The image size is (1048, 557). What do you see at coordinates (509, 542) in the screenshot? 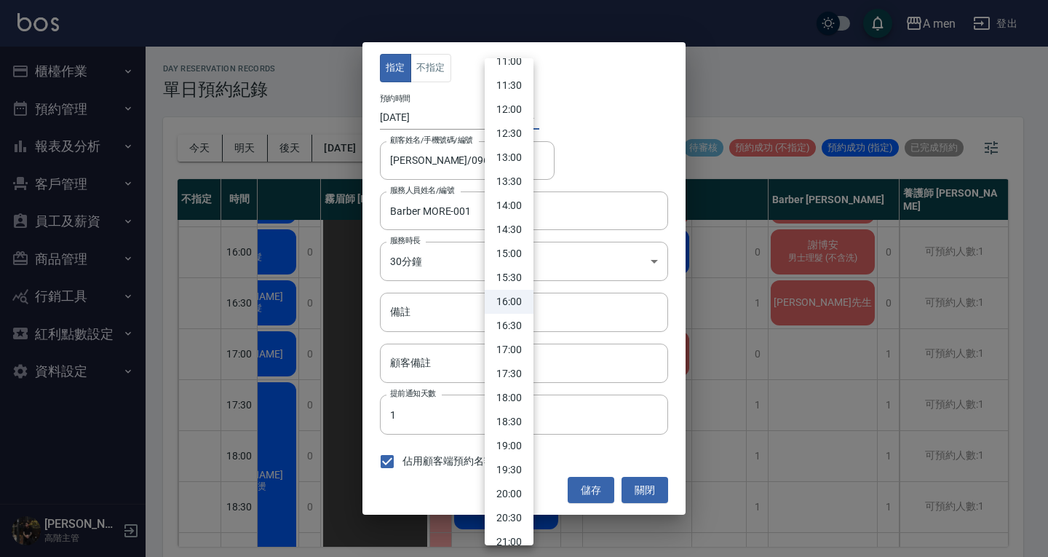
I see `li: 21:00` at bounding box center [509, 542].